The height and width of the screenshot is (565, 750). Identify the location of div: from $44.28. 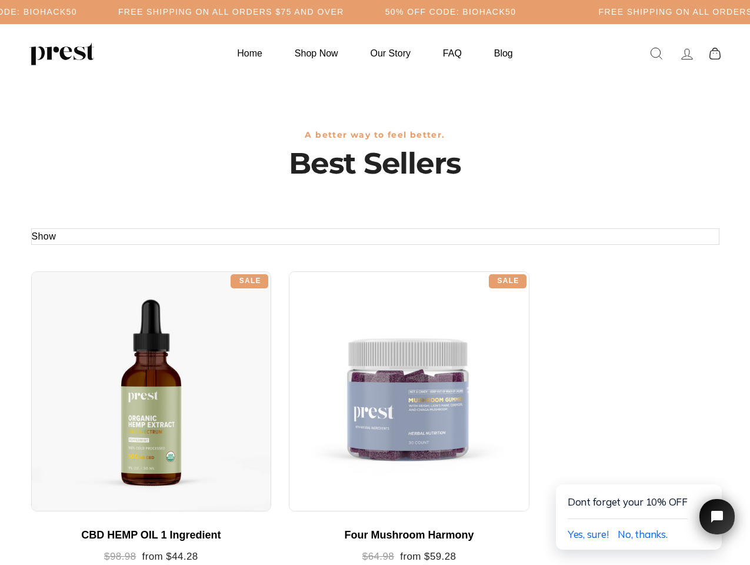
(151, 556).